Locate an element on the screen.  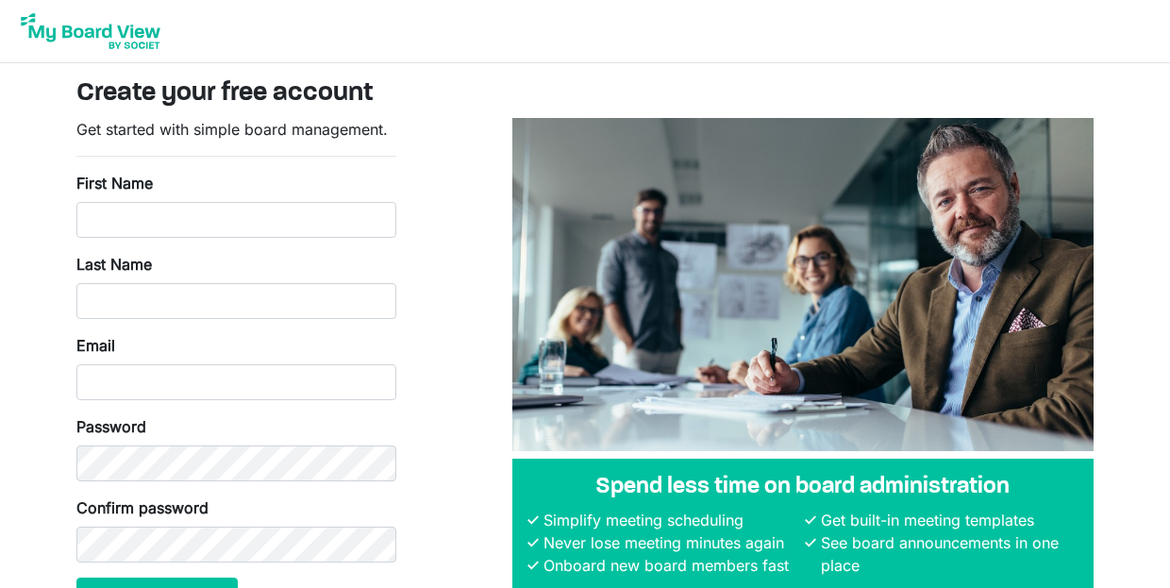
span: Get started with simple board management. is located at coordinates (232, 129).